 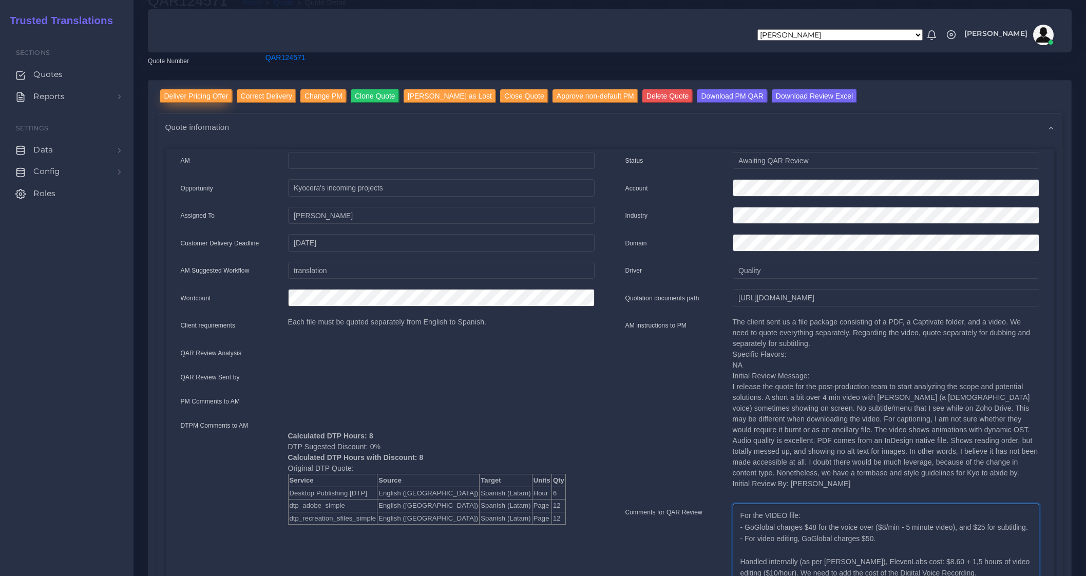 I want to click on div: DTP Sugested Discount: 0% Original DTP Quote:, so click(x=441, y=472).